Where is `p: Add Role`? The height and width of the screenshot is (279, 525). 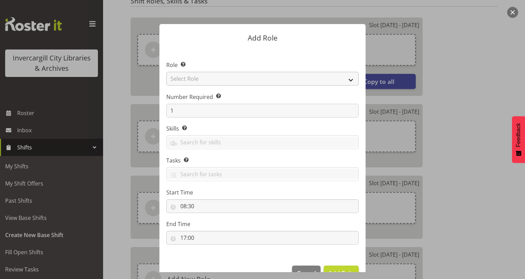 p: Add Role is located at coordinates (263, 38).